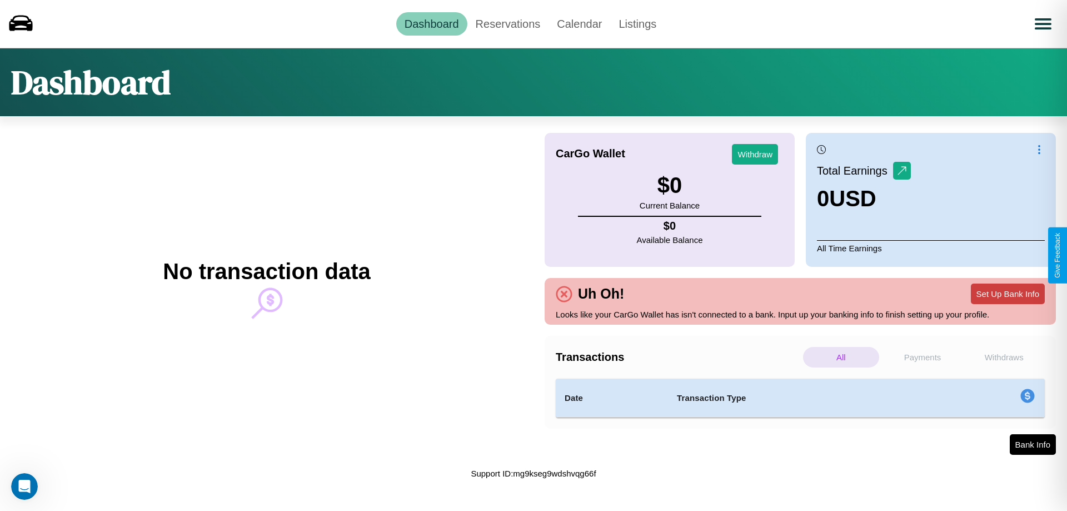  What do you see at coordinates (922, 357) in the screenshot?
I see `p: Payments` at bounding box center [922, 357].